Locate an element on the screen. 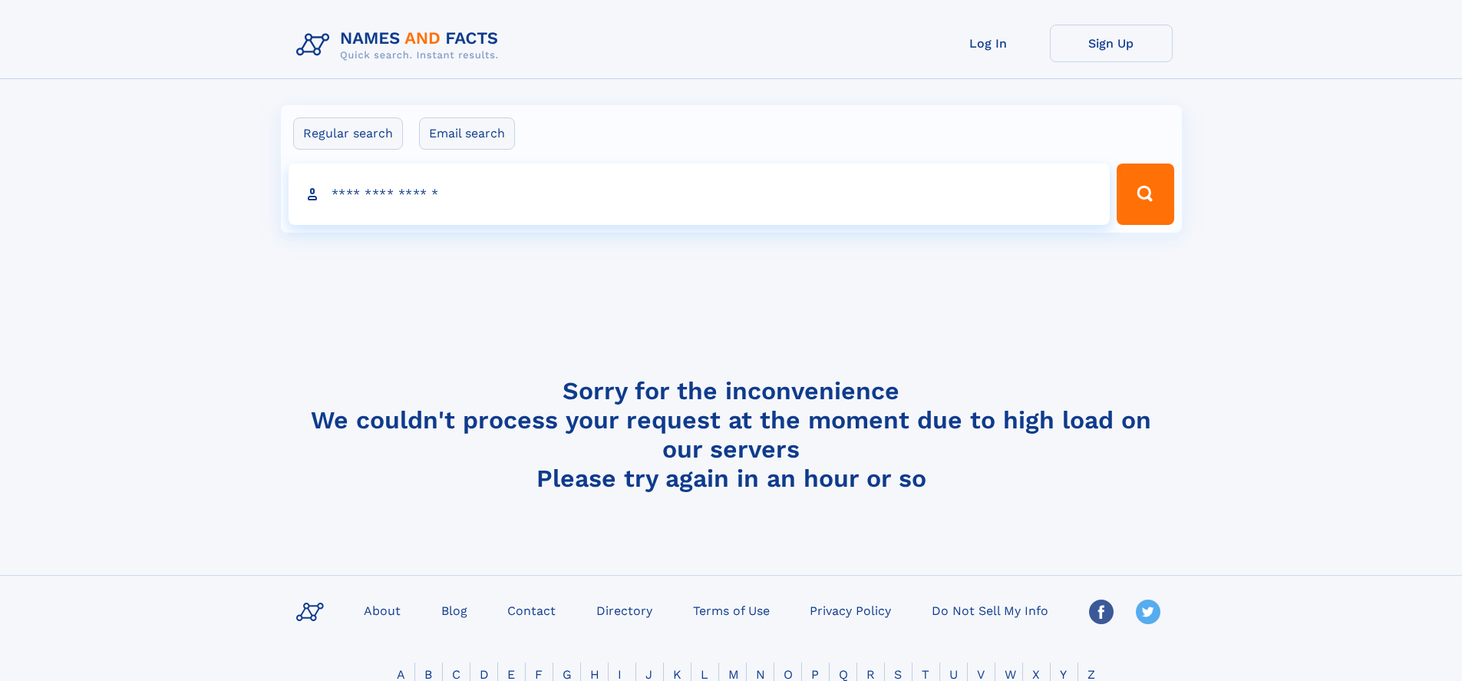 The image size is (1462, 681). input: search input is located at coordinates (699, 194).